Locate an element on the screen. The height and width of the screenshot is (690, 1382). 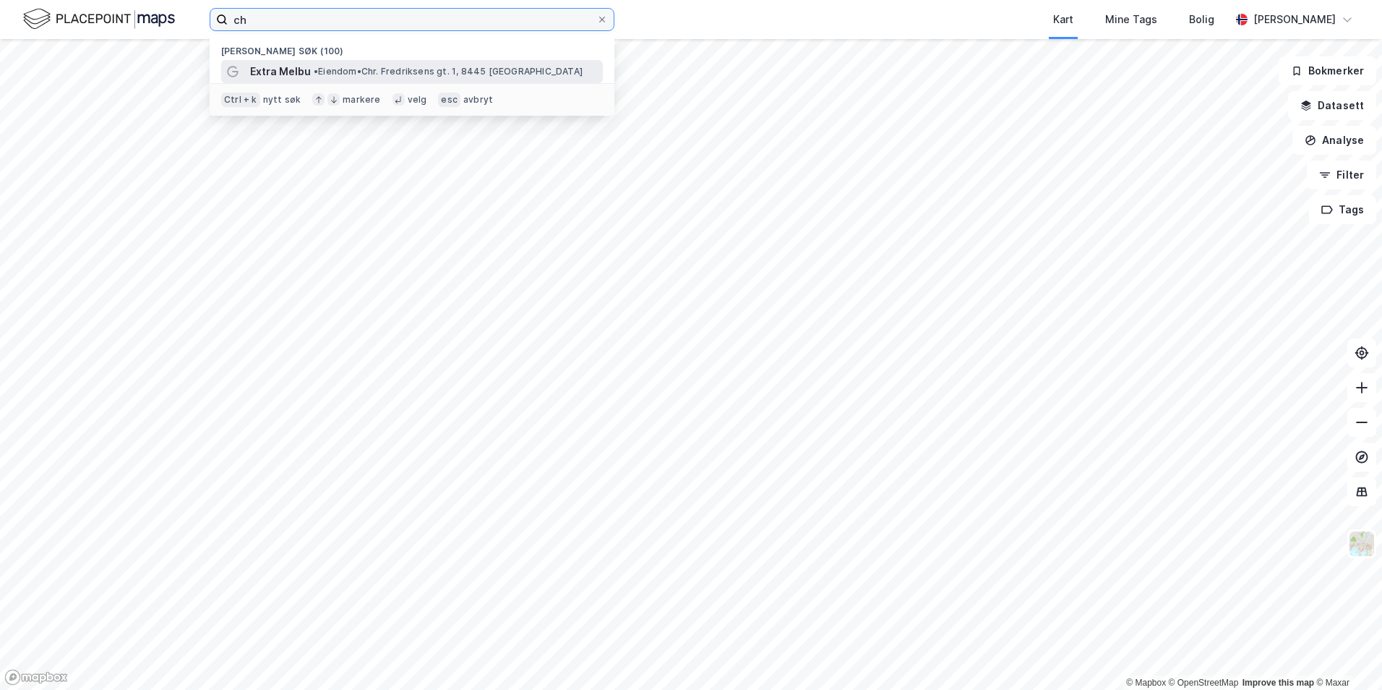
button: Analyse is located at coordinates (1335, 140).